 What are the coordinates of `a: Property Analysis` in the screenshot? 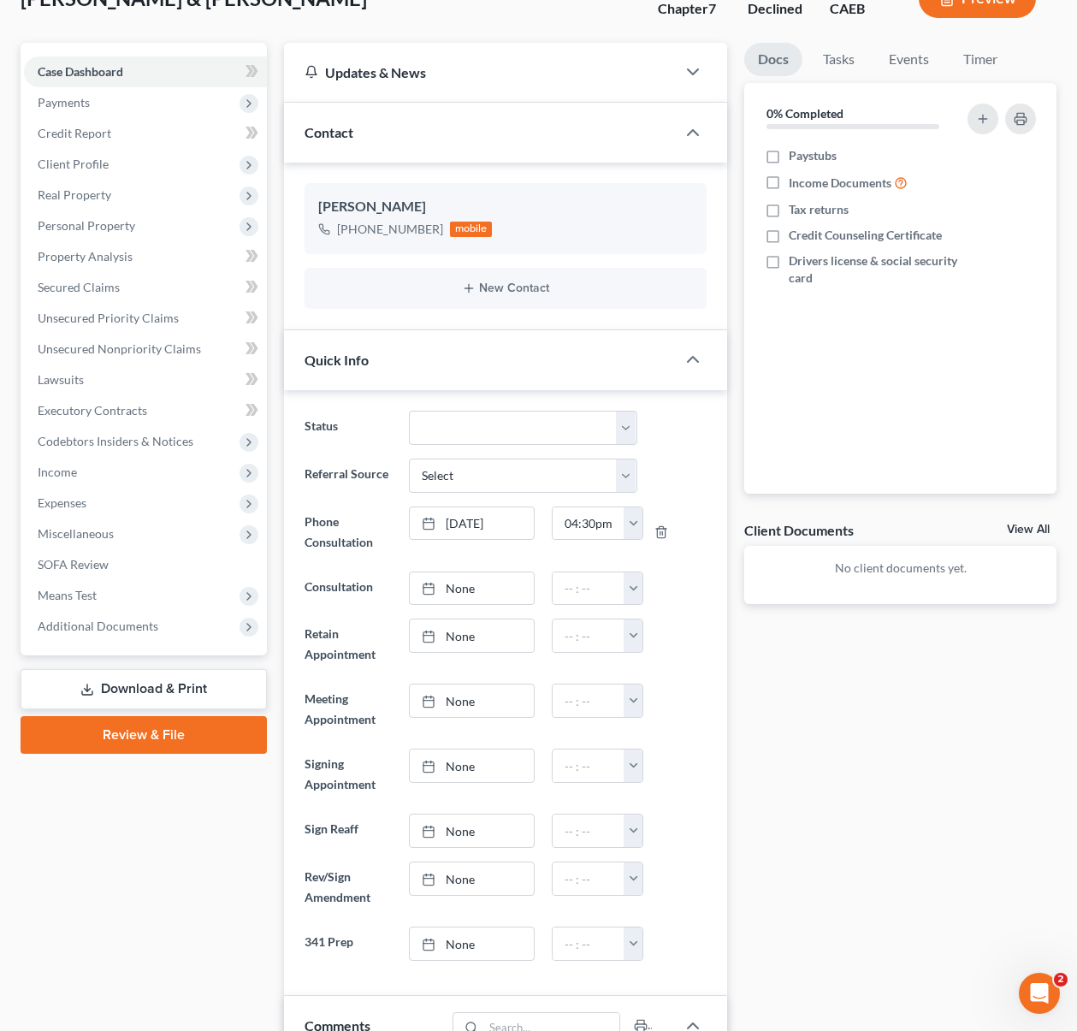 It's located at (145, 257).